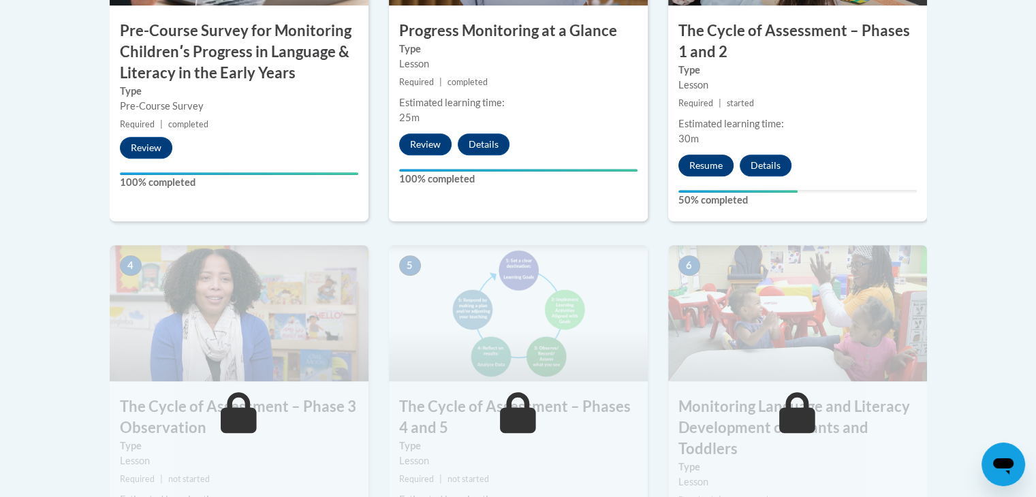 The height and width of the screenshot is (497, 1036). Describe the element at coordinates (410, 266) in the screenshot. I see `span: 5` at that location.